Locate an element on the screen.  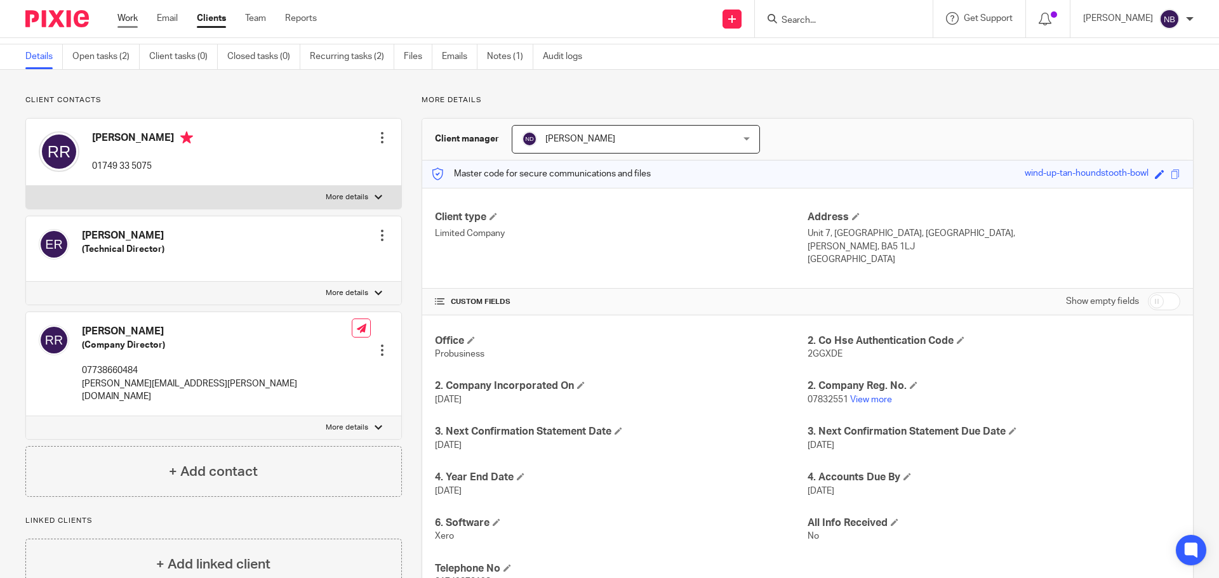
a: Team is located at coordinates (255, 18).